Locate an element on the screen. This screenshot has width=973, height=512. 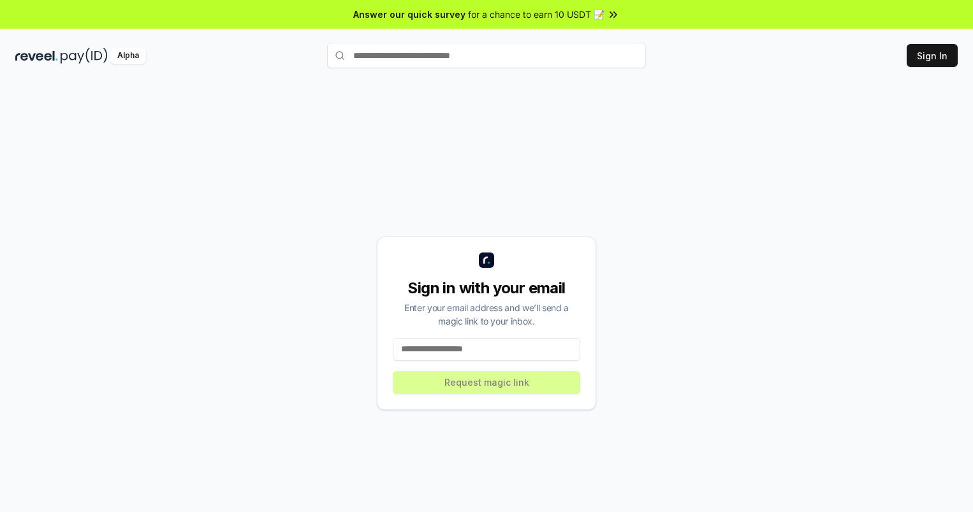
img: reveel_dark is located at coordinates (36, 55).